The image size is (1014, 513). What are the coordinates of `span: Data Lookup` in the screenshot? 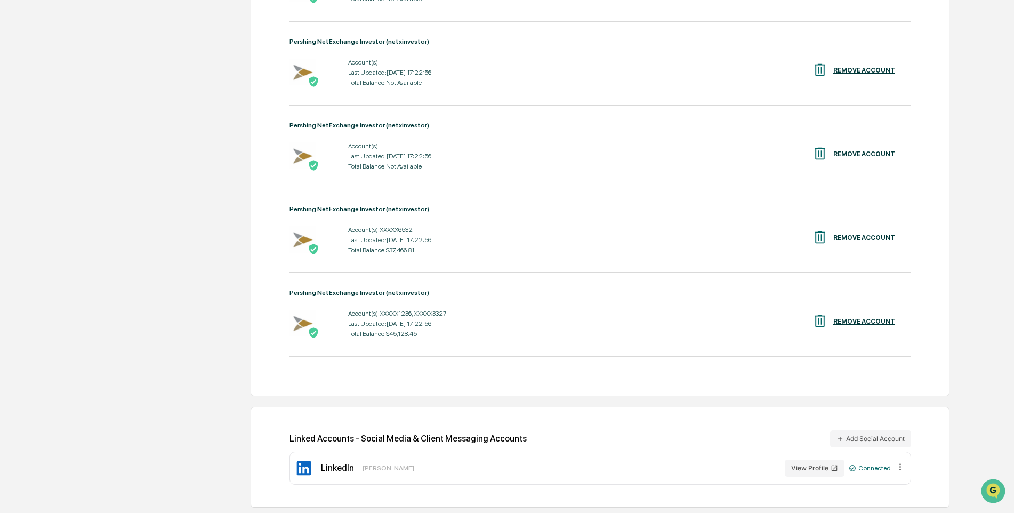 It's located at (44, 160).